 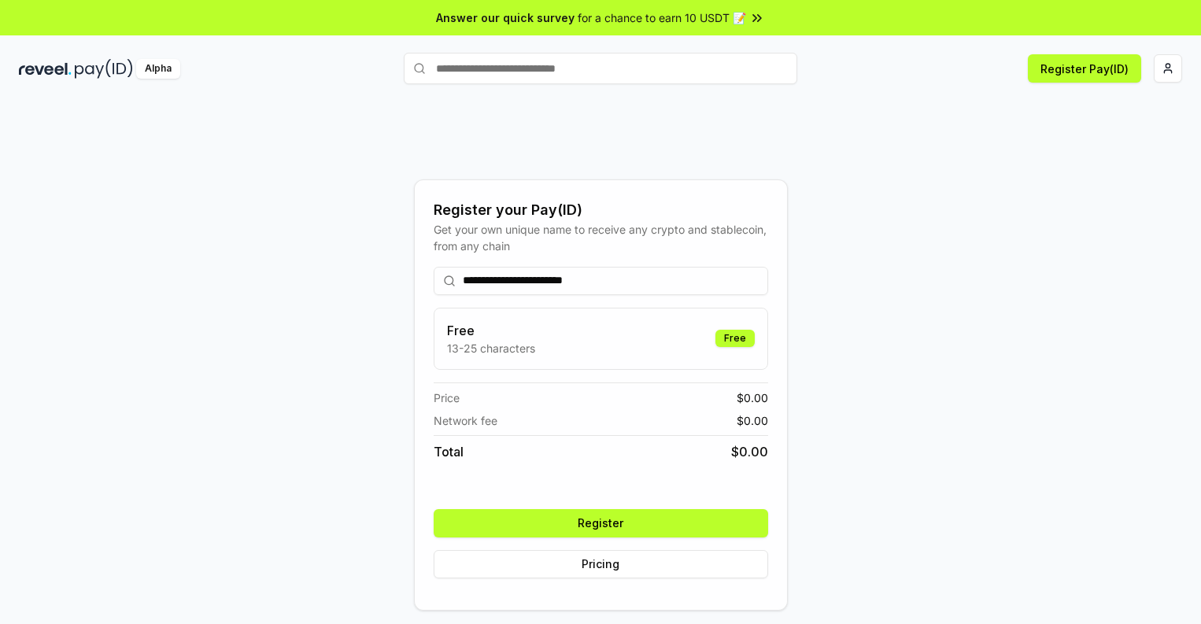 What do you see at coordinates (1084, 68) in the screenshot?
I see `button: Register Pay(ID)` at bounding box center [1084, 68].